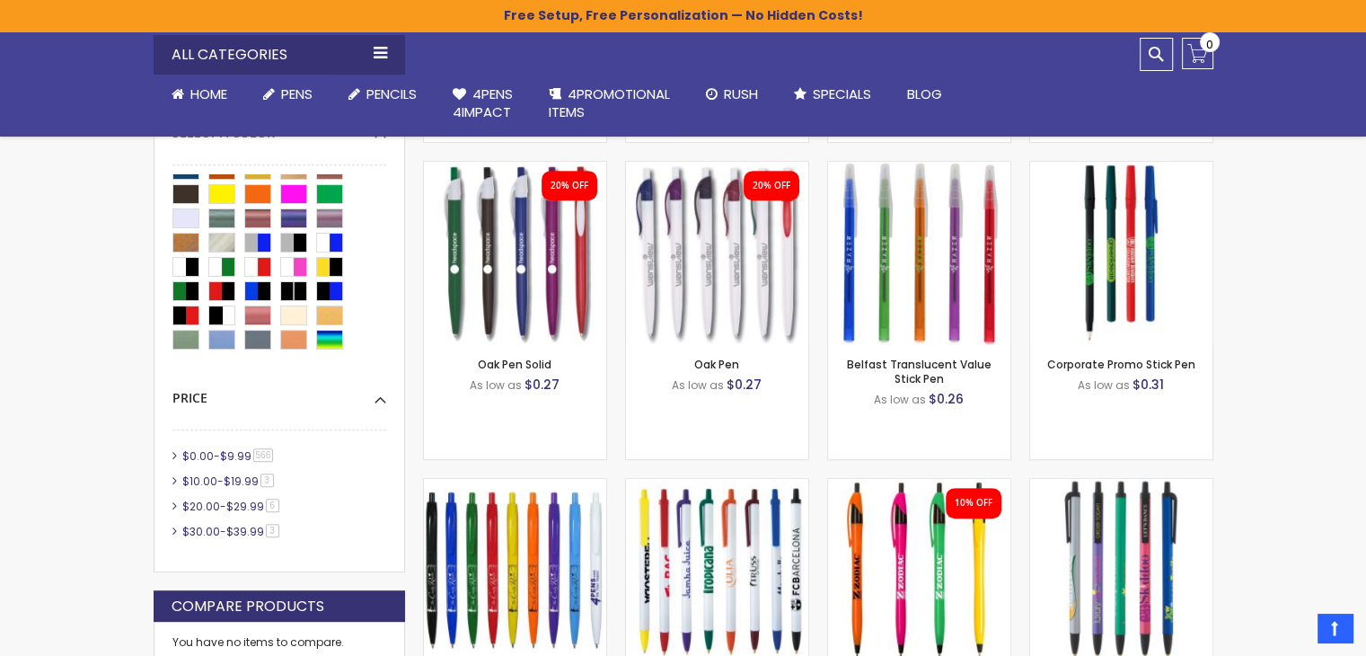 The height and width of the screenshot is (656, 1366). I want to click on span: $10.00, so click(199, 481).